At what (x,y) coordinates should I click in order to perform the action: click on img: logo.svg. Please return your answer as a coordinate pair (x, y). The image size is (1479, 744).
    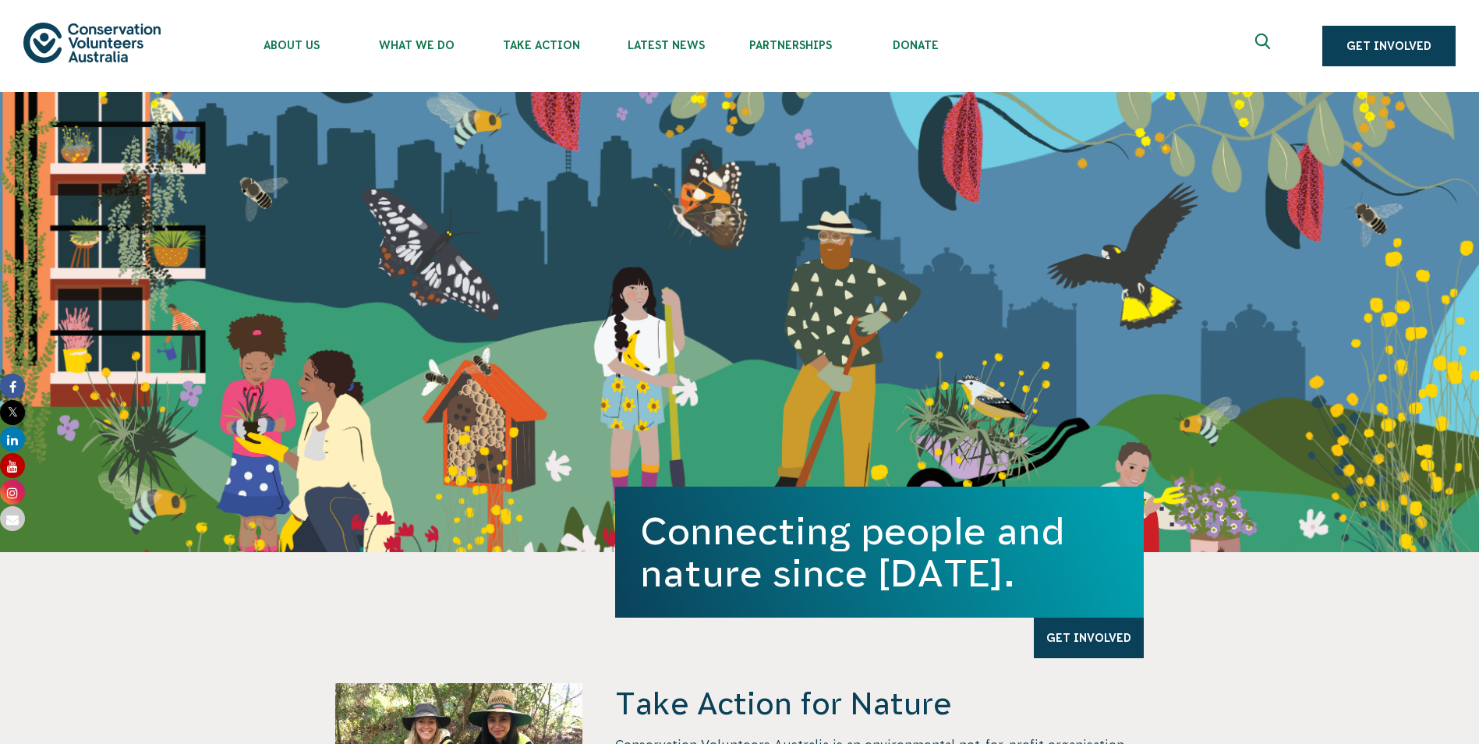
    Looking at the image, I should click on (92, 42).